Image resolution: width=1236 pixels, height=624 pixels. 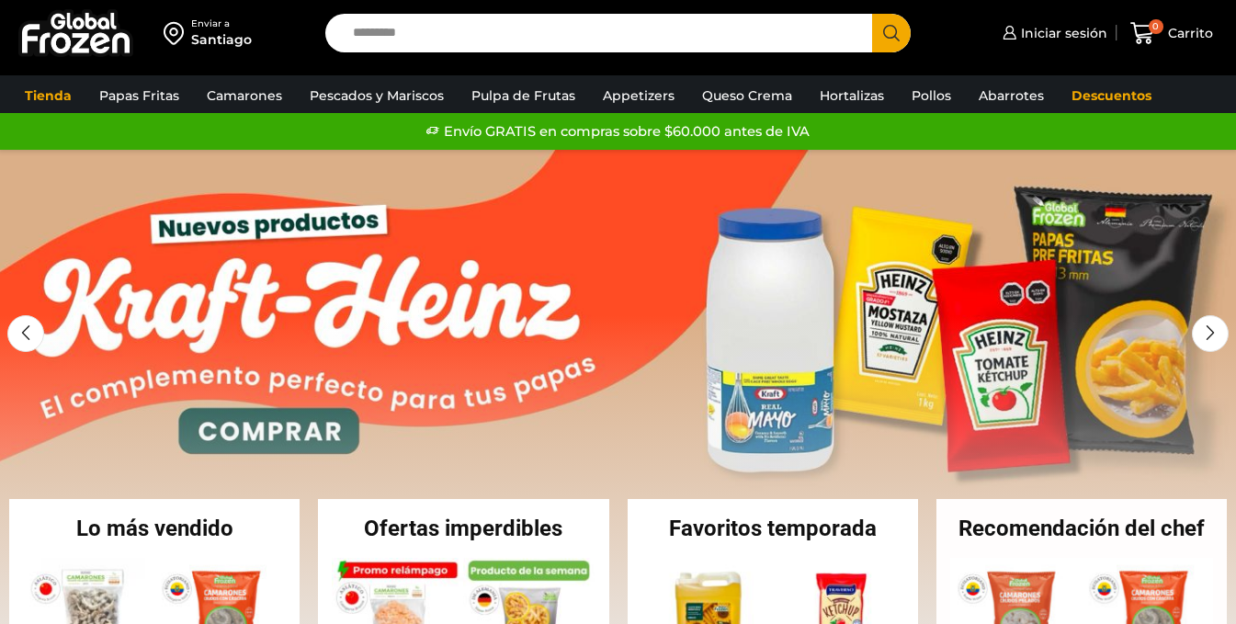 I want to click on a: Camarones, so click(x=244, y=96).